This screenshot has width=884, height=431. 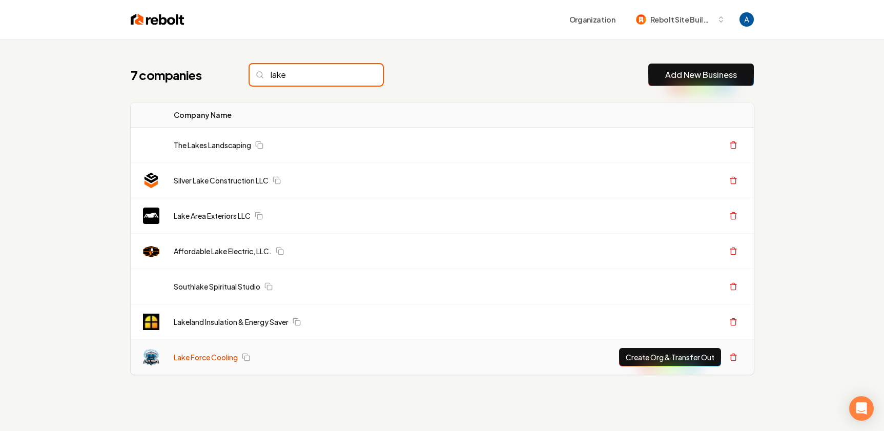 I want to click on img: Lake Area Exteriors LLC logo, so click(x=151, y=216).